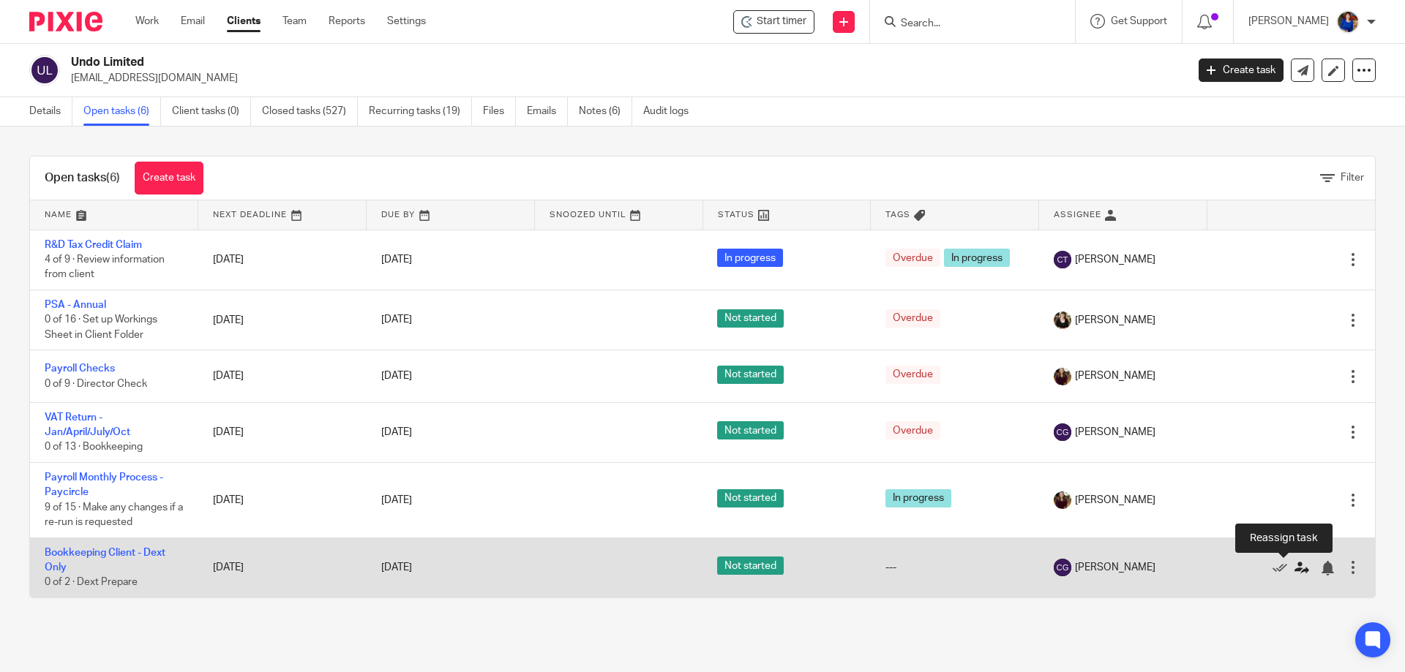 The height and width of the screenshot is (672, 1405). I want to click on span: 9 of 15 · Make any changes if a re-run is requested, so click(113, 515).